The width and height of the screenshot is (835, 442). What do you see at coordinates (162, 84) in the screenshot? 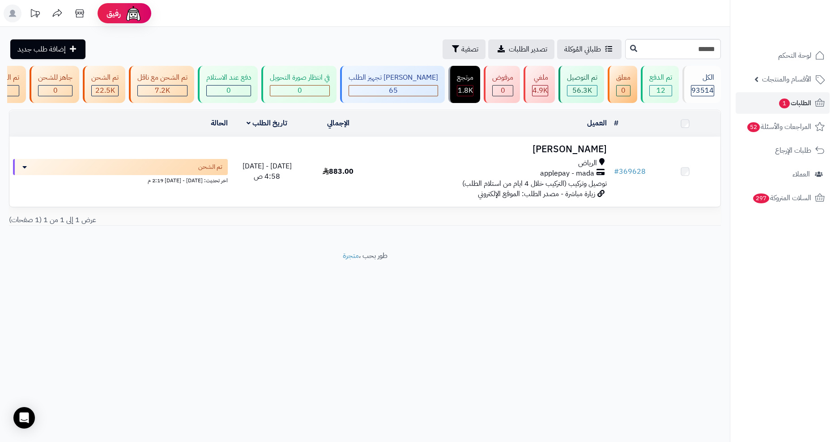
I see `a: تم الشحن مع ناقل 7.2K` at bounding box center [162, 84].